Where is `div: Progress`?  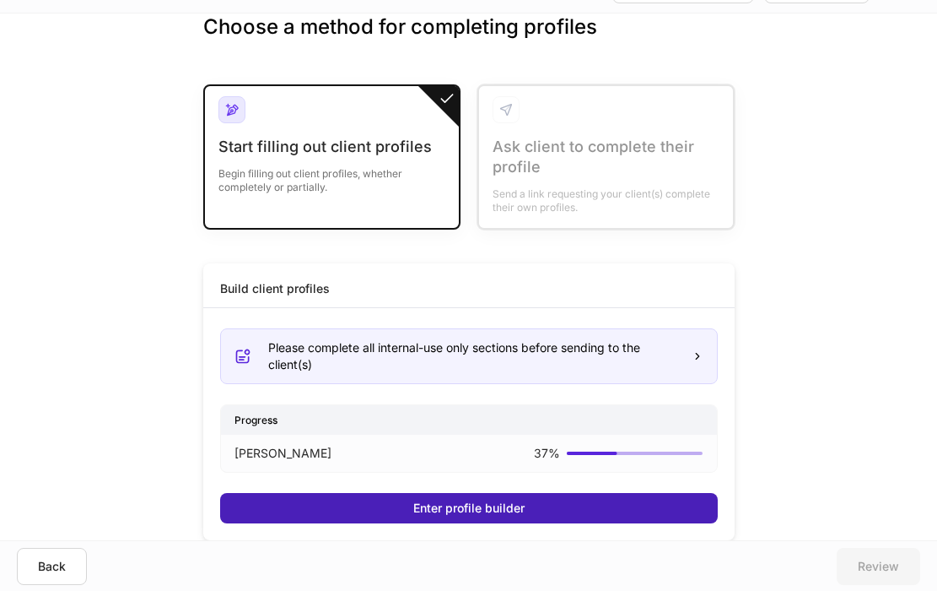 div: Progress is located at coordinates (469, 419).